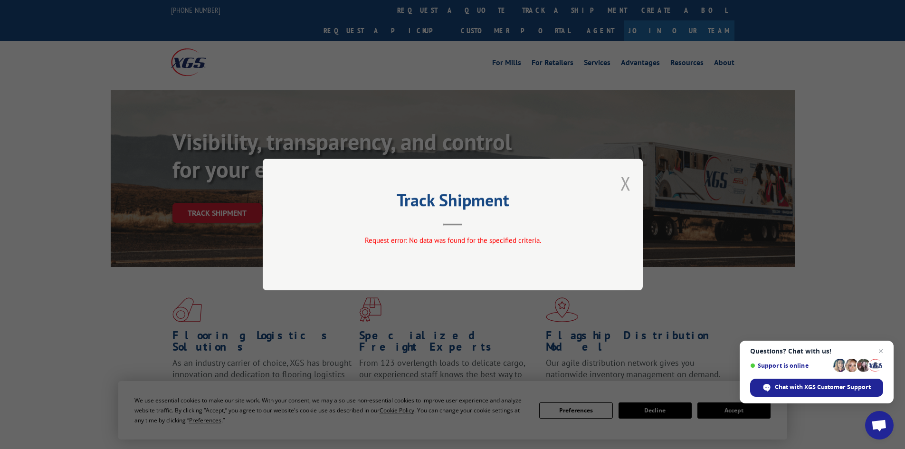  Describe the element at coordinates (452, 240) in the screenshot. I see `span: Request error: No data was found for the specified criteria.` at that location.